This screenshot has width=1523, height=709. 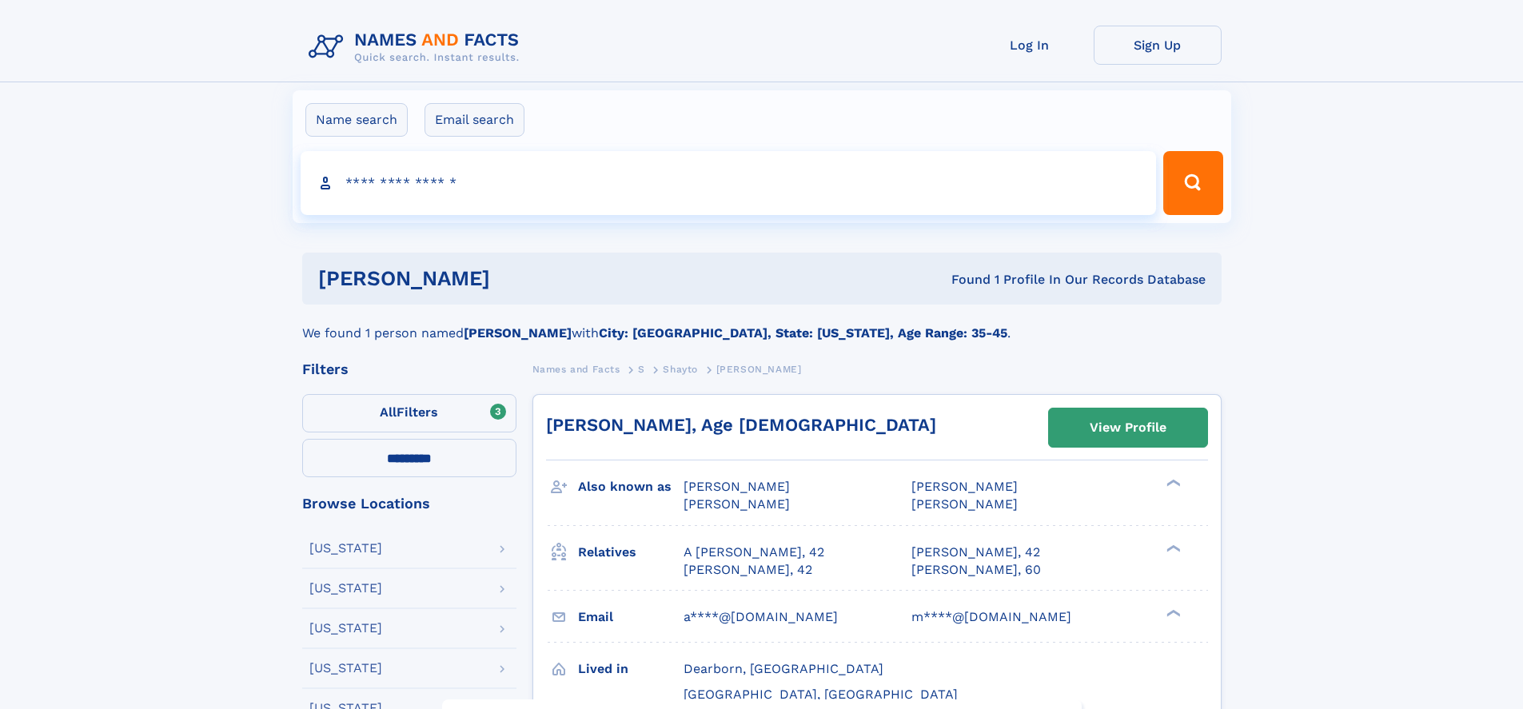 What do you see at coordinates (1158, 45) in the screenshot?
I see `a: Sign Up` at bounding box center [1158, 45].